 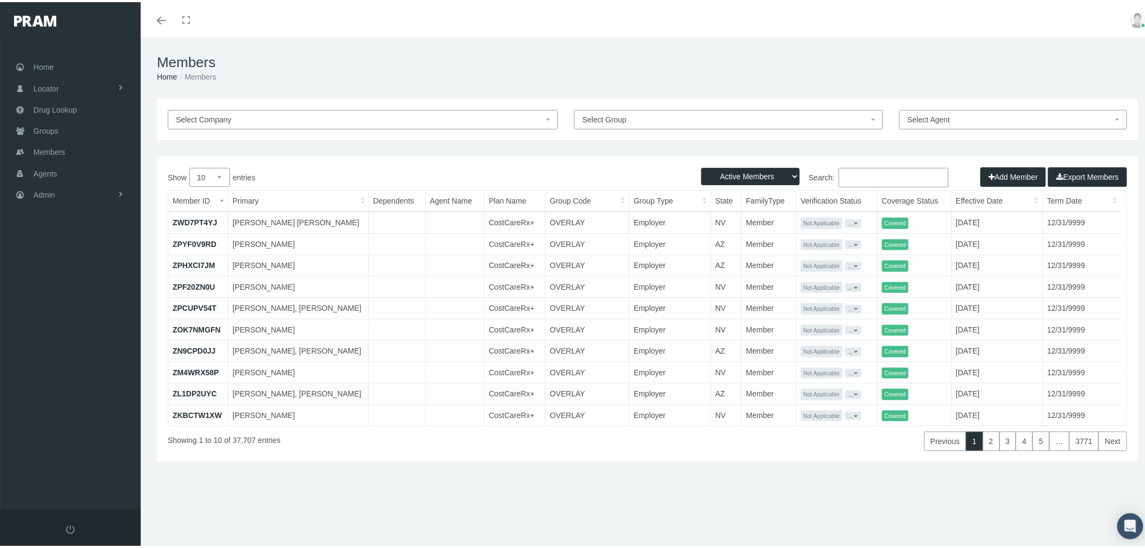 What do you see at coordinates (1084, 439) in the screenshot?
I see `a: 3771` at bounding box center [1084, 439].